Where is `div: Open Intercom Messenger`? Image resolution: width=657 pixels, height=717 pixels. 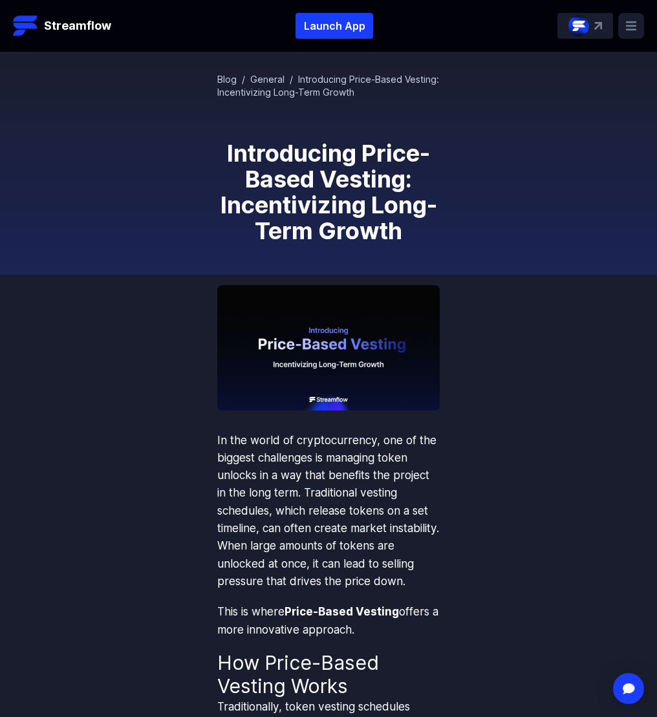 div: Open Intercom Messenger is located at coordinates (628, 689).